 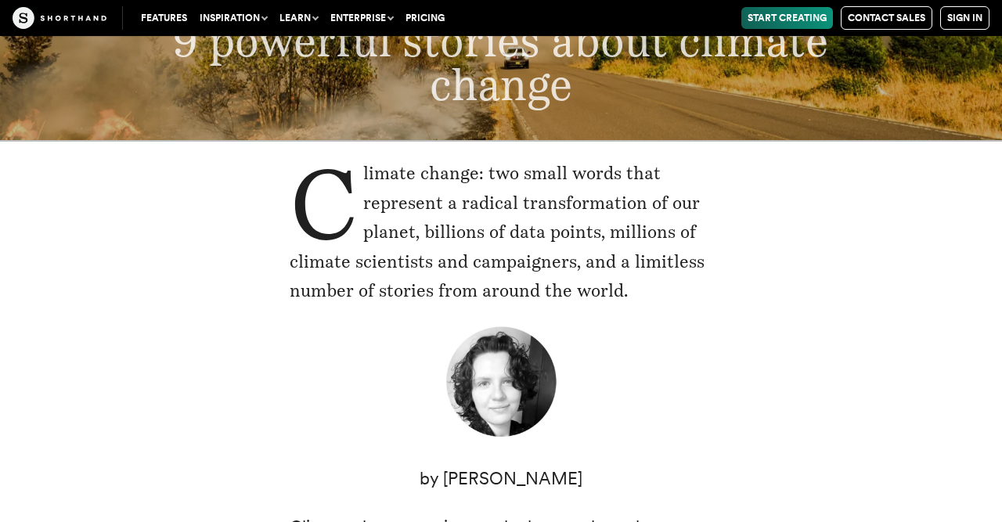 I want to click on a: Start Creating, so click(x=787, y=18).